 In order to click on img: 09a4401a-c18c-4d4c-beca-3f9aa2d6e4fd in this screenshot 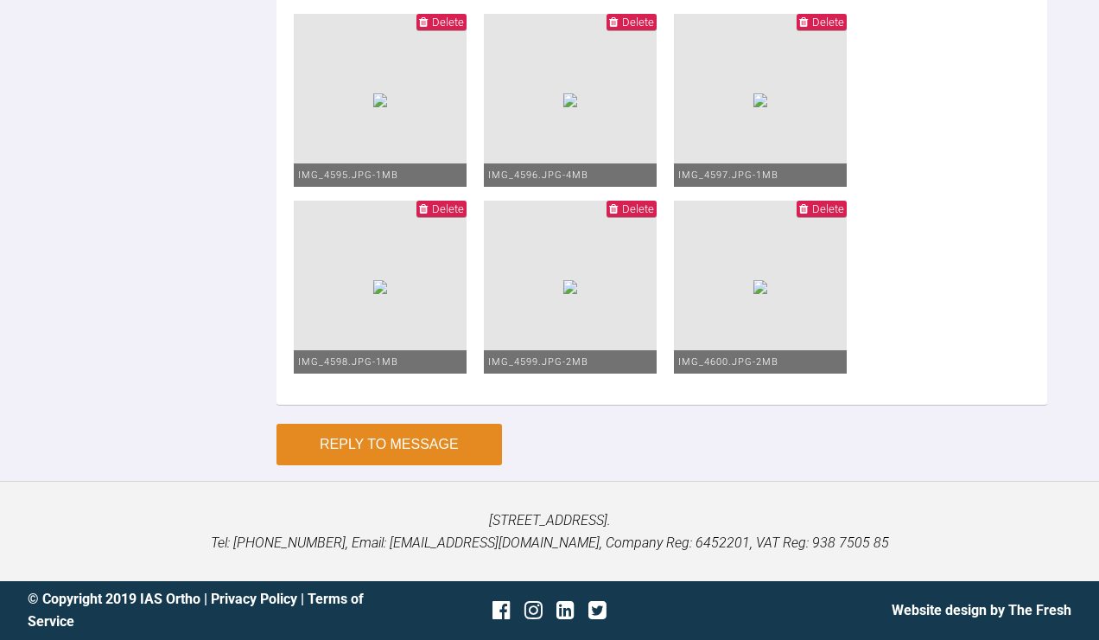, I will do `click(380, 100)`.